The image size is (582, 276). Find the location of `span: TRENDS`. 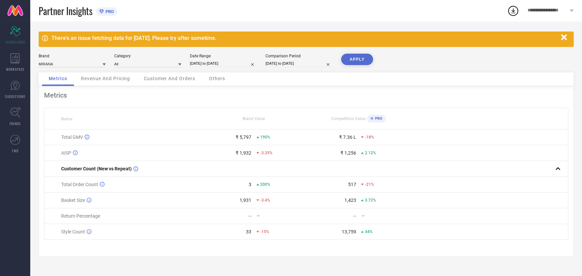

span: TRENDS is located at coordinates (15, 124).